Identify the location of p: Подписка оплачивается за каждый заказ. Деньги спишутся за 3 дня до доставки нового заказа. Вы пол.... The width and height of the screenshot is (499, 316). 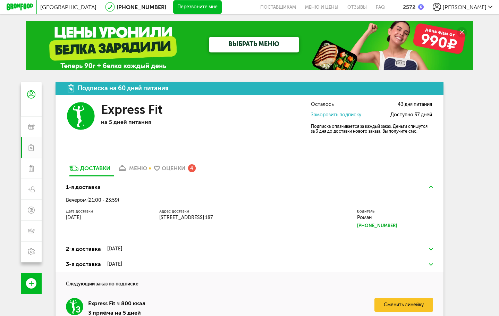
(372, 129).